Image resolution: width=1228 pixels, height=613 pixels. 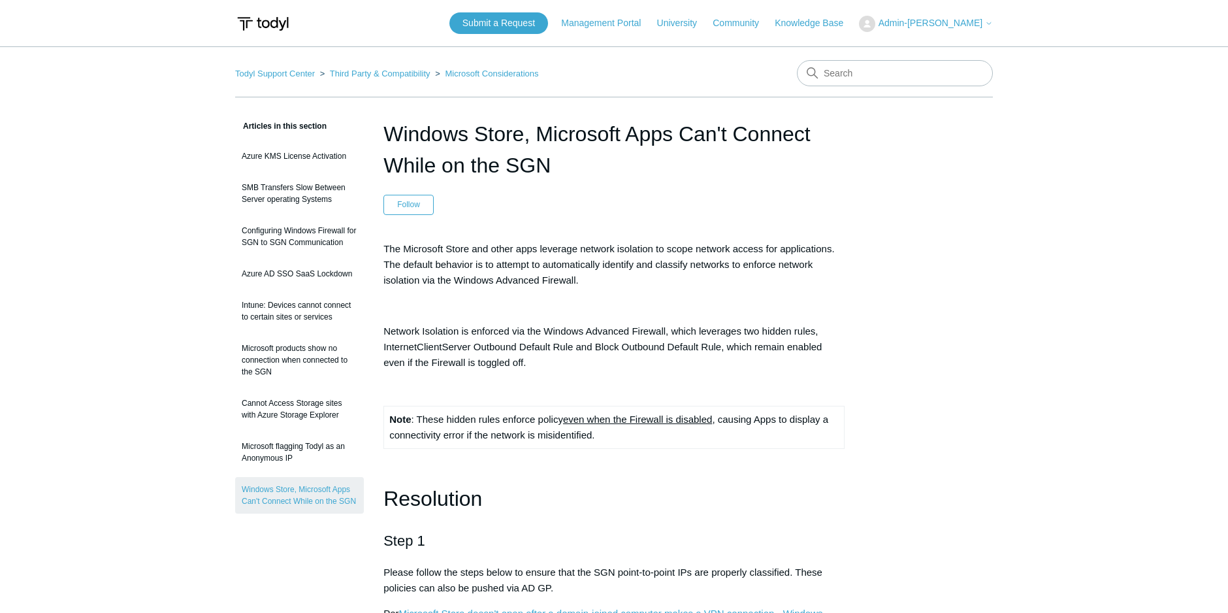 I want to click on span: : These hidden rules enforce policy , causing Apps to display a connectivity error if the network..., so click(x=609, y=427).